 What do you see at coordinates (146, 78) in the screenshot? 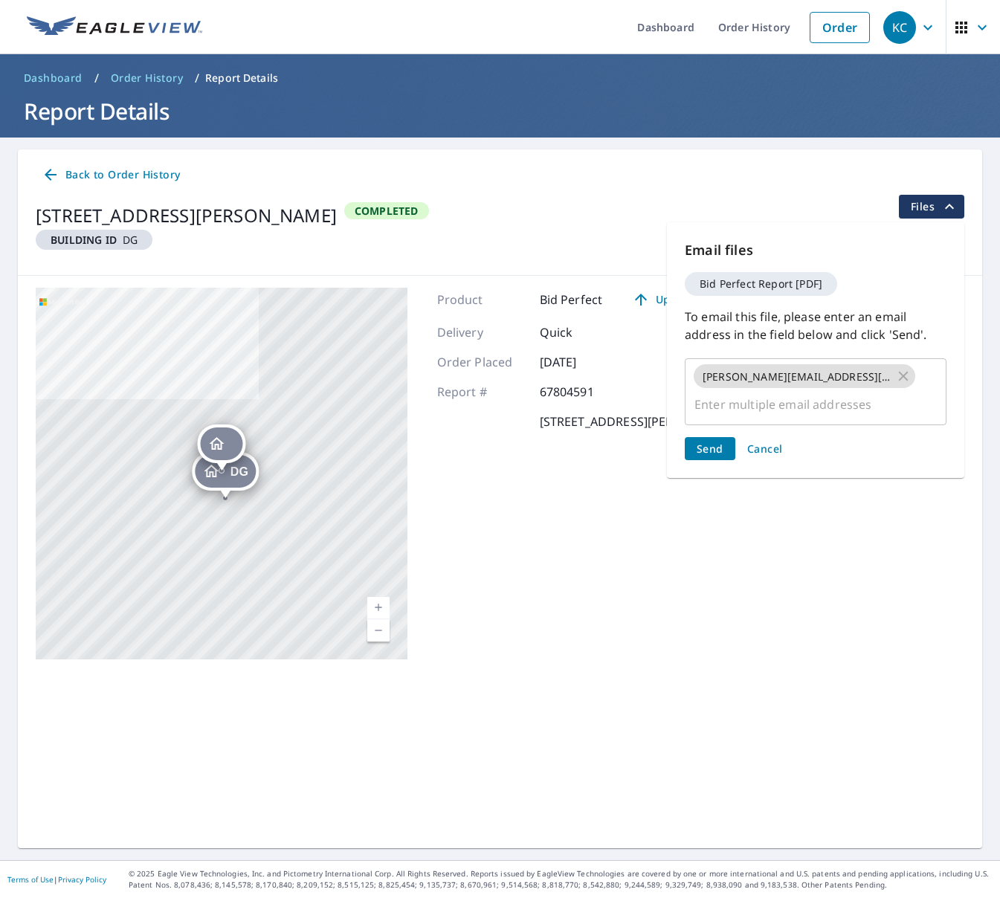
I see `a: Order History` at bounding box center [146, 78].